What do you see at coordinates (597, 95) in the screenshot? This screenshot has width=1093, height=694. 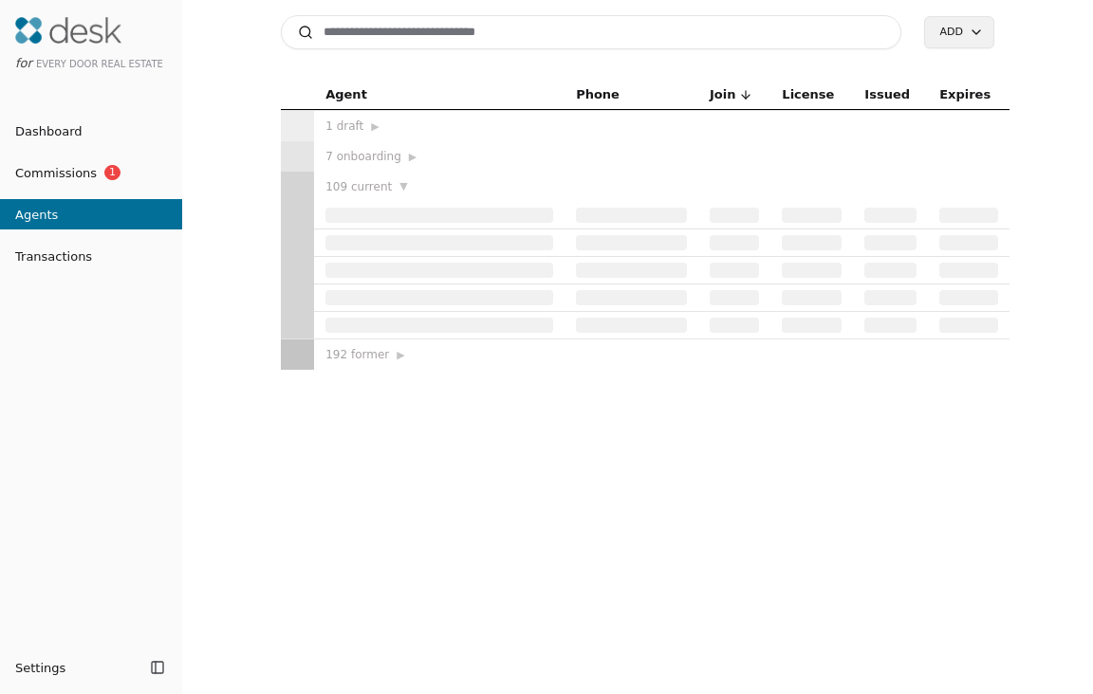 I see `span: Phone` at bounding box center [597, 95].